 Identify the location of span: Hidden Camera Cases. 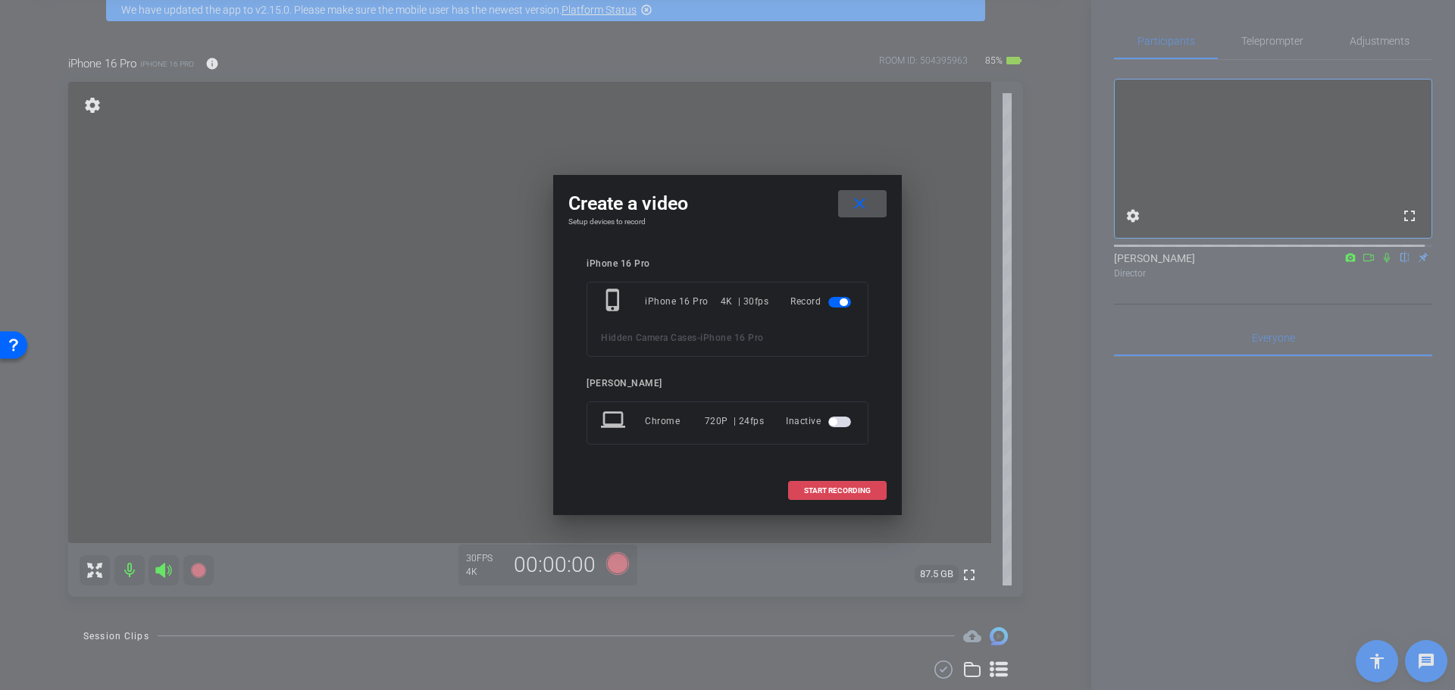
(649, 338).